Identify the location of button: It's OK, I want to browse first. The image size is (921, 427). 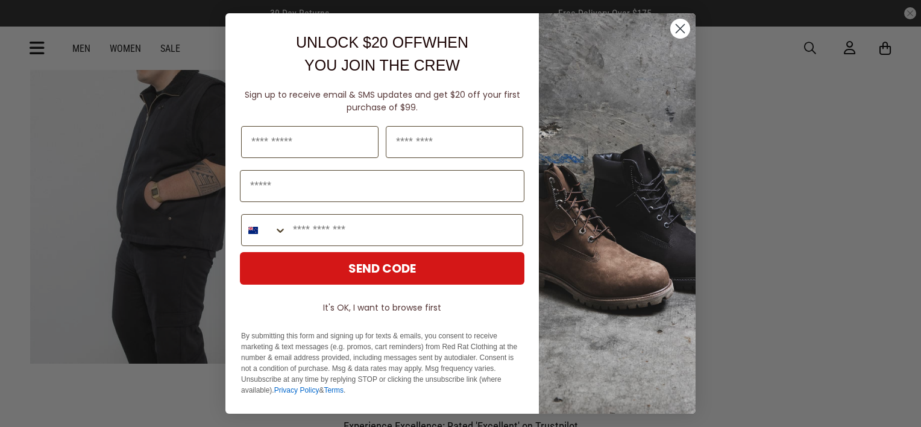
(382, 307).